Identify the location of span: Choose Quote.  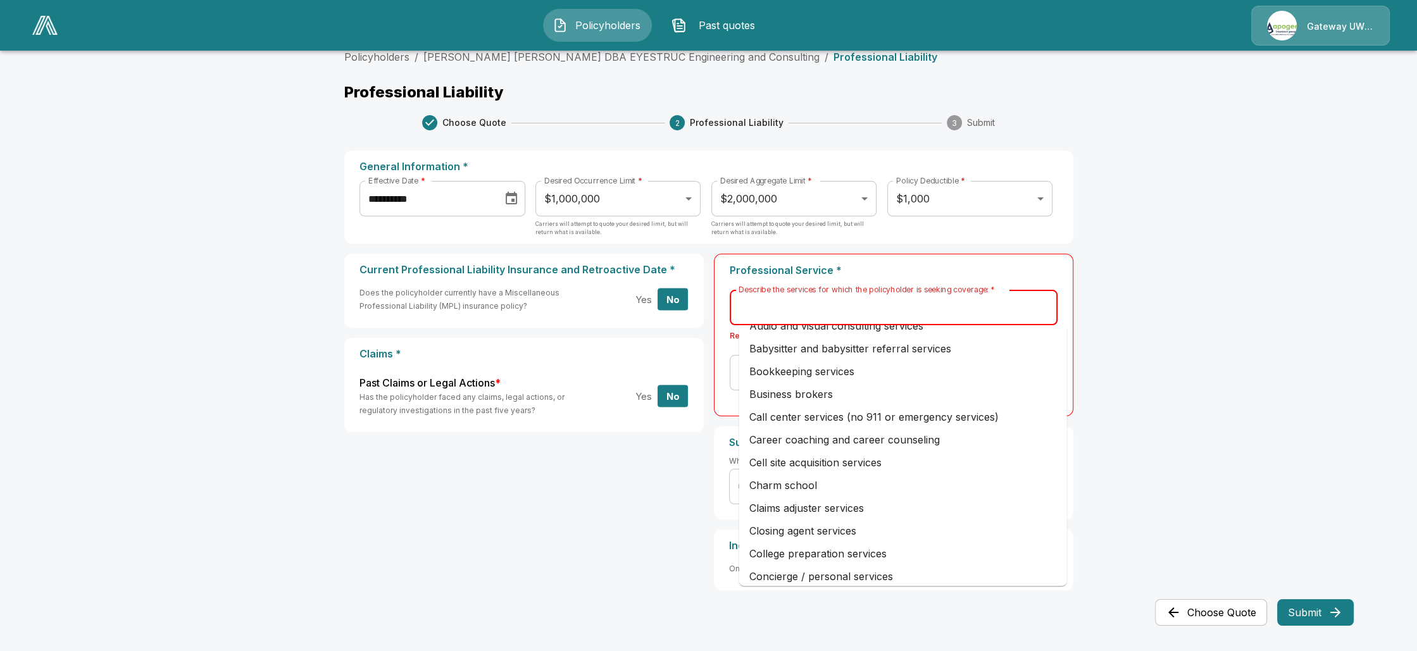
(474, 123).